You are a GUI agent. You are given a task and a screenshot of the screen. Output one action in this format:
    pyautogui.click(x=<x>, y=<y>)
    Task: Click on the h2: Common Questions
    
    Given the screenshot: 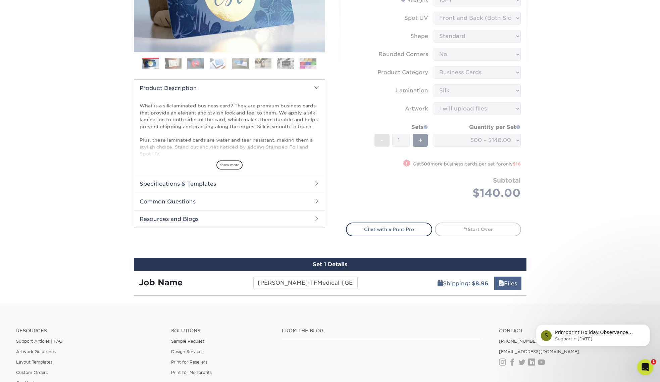 What is the action you would take?
    pyautogui.click(x=229, y=201)
    